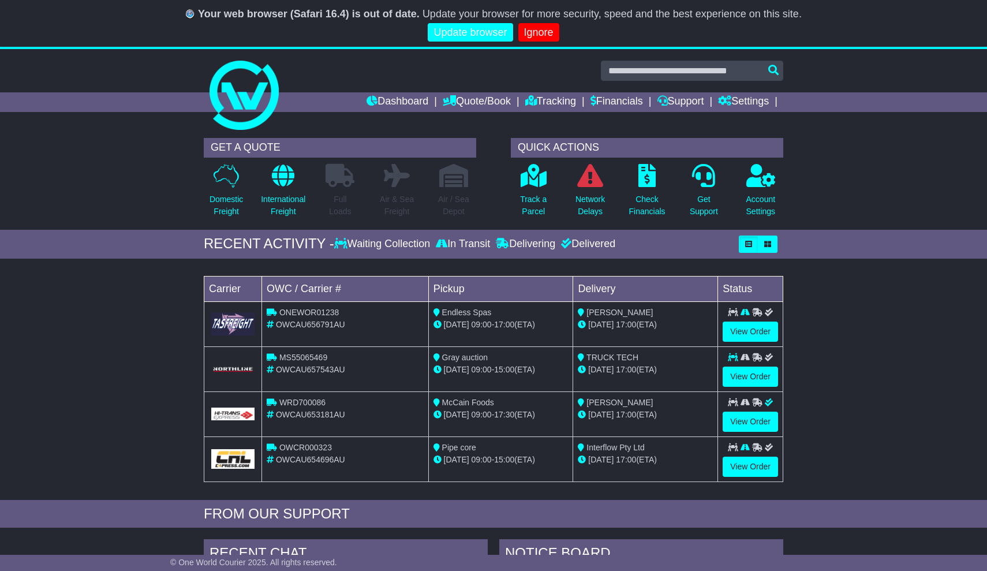 The height and width of the screenshot is (571, 987). What do you see at coordinates (551, 102) in the screenshot?
I see `a: Tracking` at bounding box center [551, 102].